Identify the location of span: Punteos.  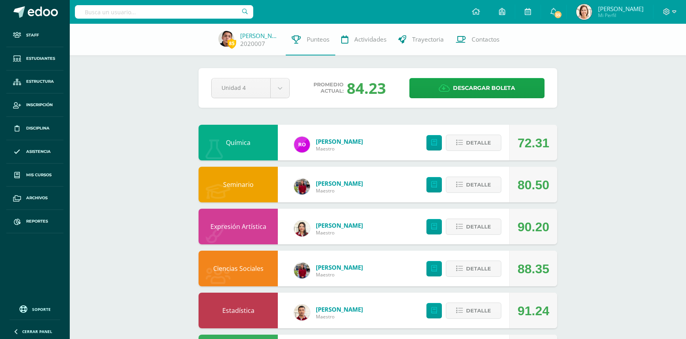
(318, 39).